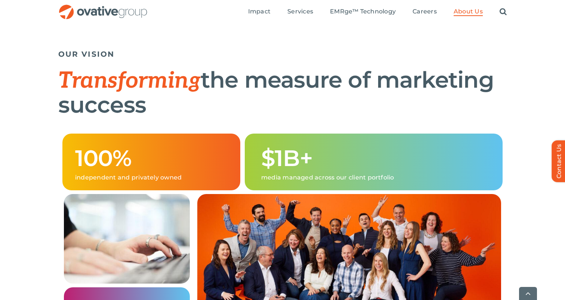 The image size is (565, 300). Describe the element at coordinates (127, 239) in the screenshot. I see `img: About Us – Grid 1` at that location.